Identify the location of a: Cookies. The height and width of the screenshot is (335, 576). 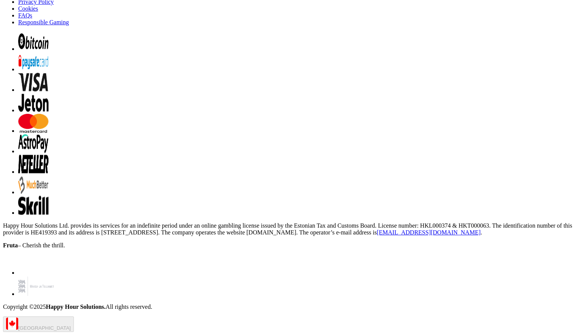
(28, 8).